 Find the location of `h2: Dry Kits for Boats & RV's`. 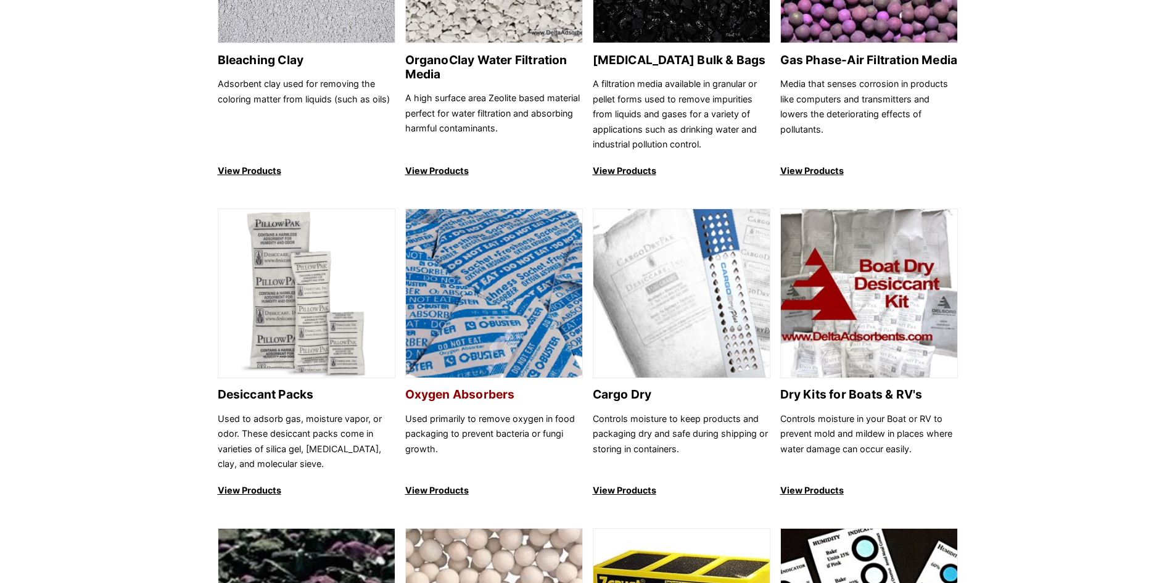

h2: Dry Kits for Boats & RV's is located at coordinates (869, 394).